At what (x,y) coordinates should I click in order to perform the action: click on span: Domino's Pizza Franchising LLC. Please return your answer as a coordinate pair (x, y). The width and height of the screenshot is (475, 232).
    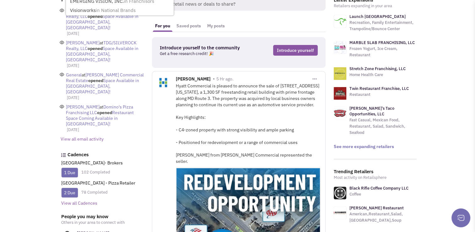
    Looking at the image, I should click on (100, 110).